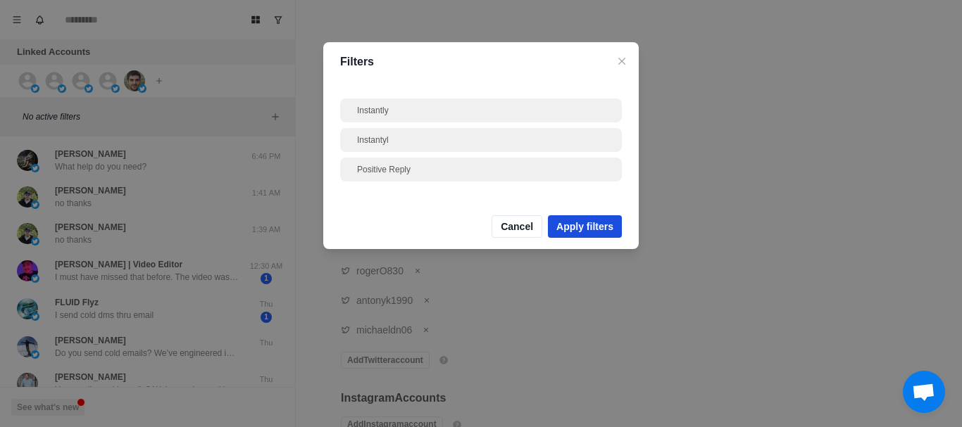 The width and height of the screenshot is (962, 427). I want to click on p: Filters, so click(481, 62).